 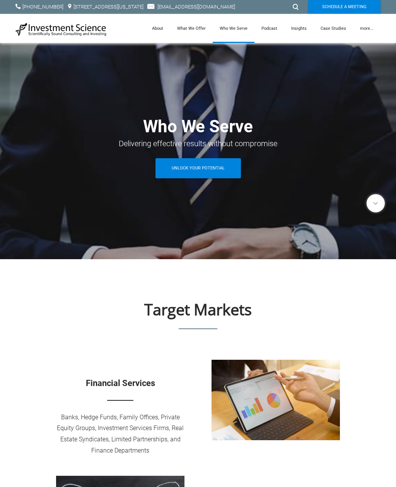 I want to click on a: Case Studies, so click(x=333, y=28).